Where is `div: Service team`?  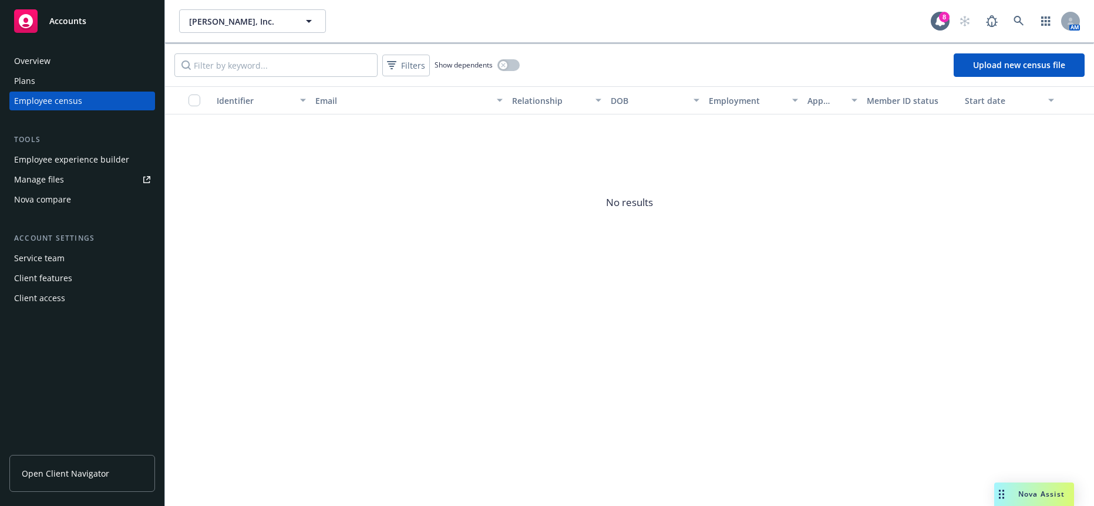
div: Service team is located at coordinates (39, 258).